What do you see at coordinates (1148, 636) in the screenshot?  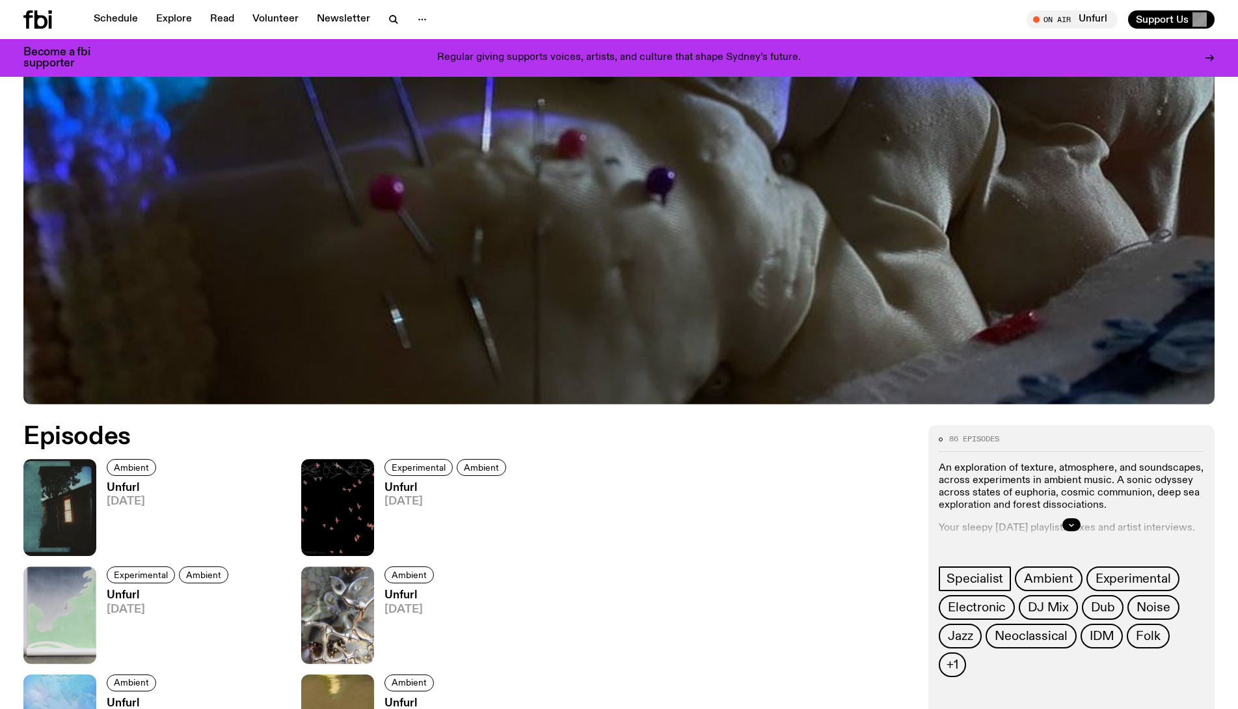 I see `a: Folk` at bounding box center [1148, 636].